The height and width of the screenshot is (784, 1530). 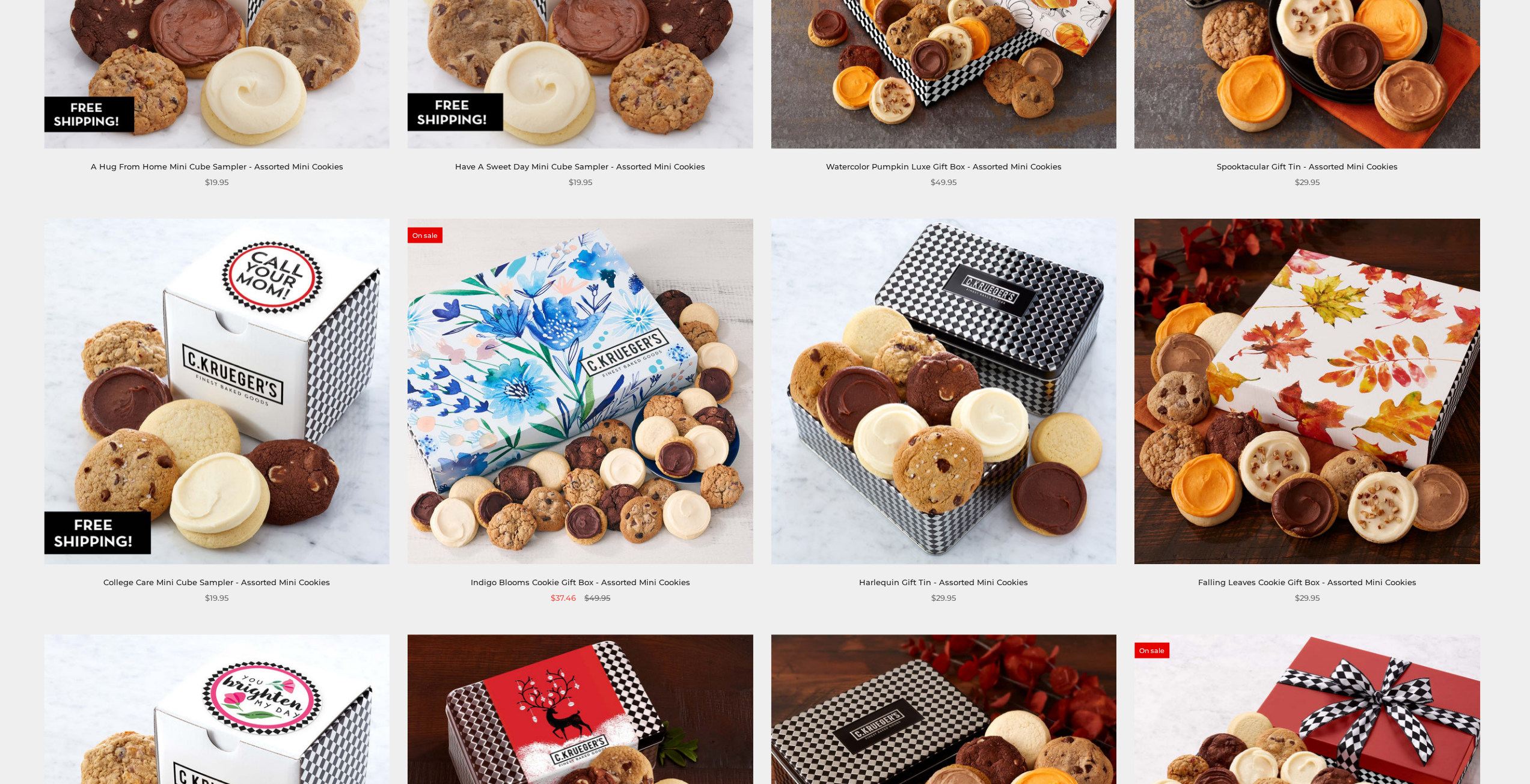 What do you see at coordinates (943, 167) in the screenshot?
I see `a: Watercolor Pumpkin Luxe Gift Box - Assorted Mini Cookies` at bounding box center [943, 167].